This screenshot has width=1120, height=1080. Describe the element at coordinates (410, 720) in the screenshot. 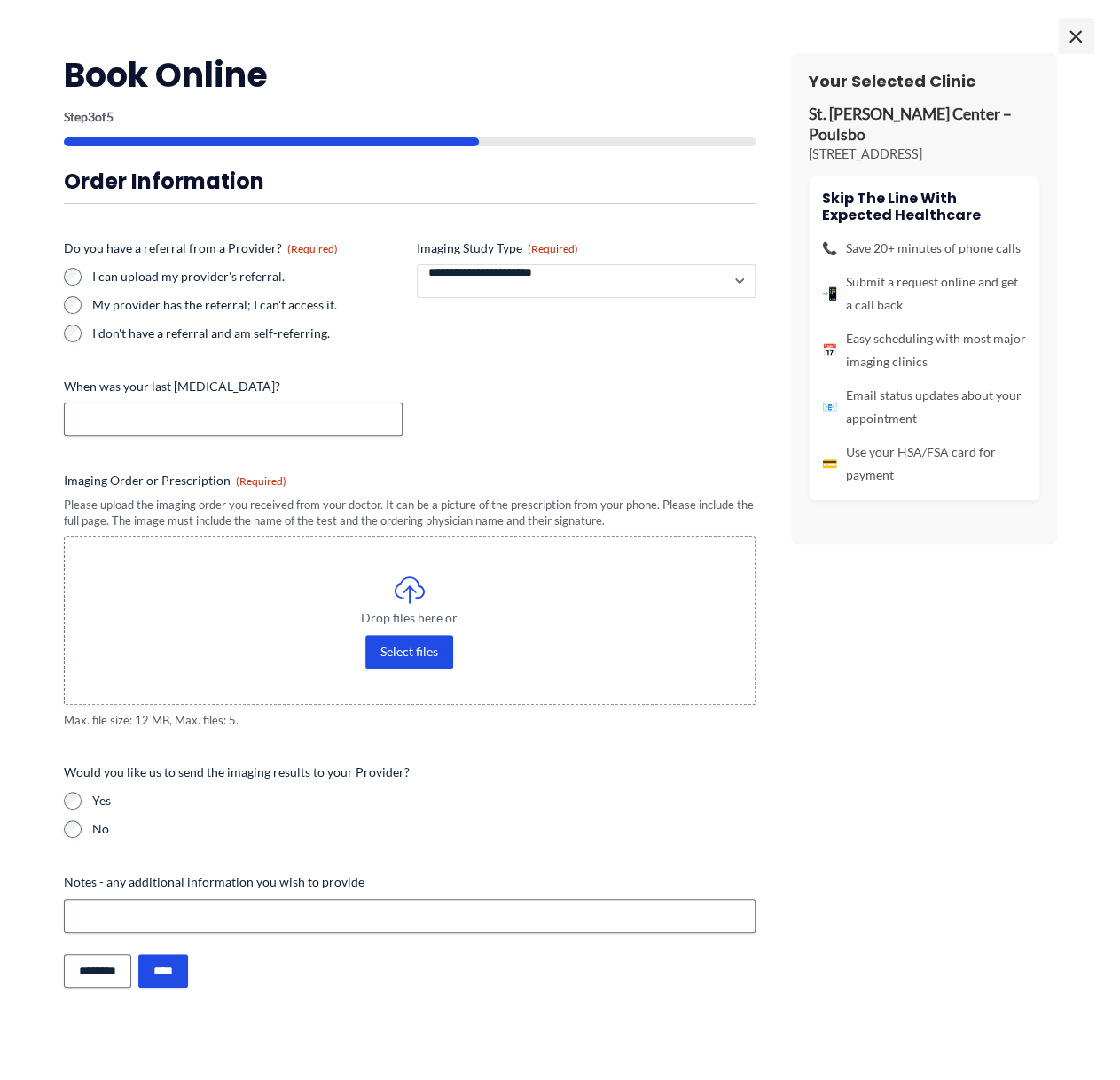

I see `span: Max. file size: 12 MB, Max. files: 5.` at that location.